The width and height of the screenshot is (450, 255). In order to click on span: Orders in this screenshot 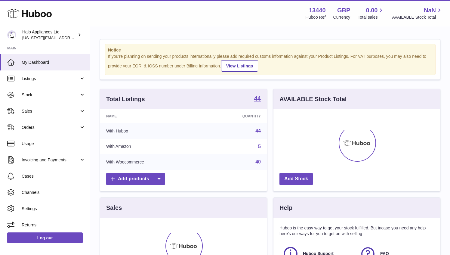, I will do `click(50, 127)`.